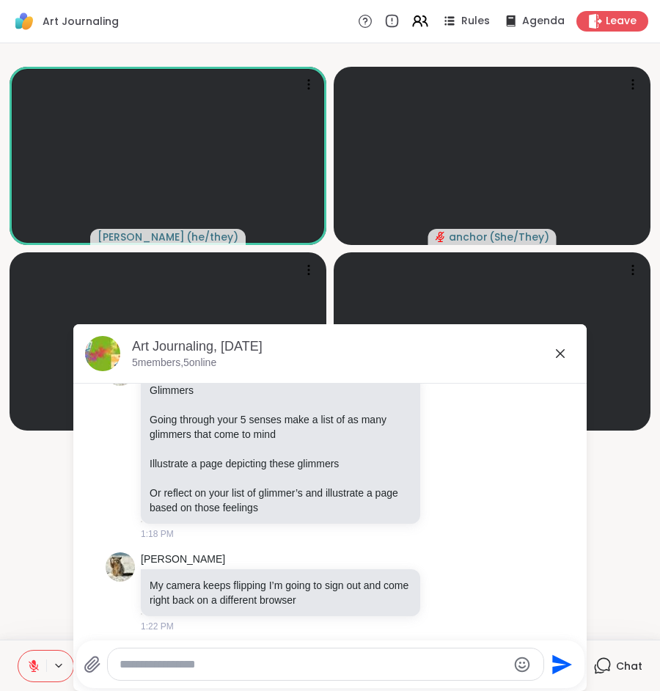 This screenshot has height=691, width=660. I want to click on p: Glimmers, so click(280, 390).